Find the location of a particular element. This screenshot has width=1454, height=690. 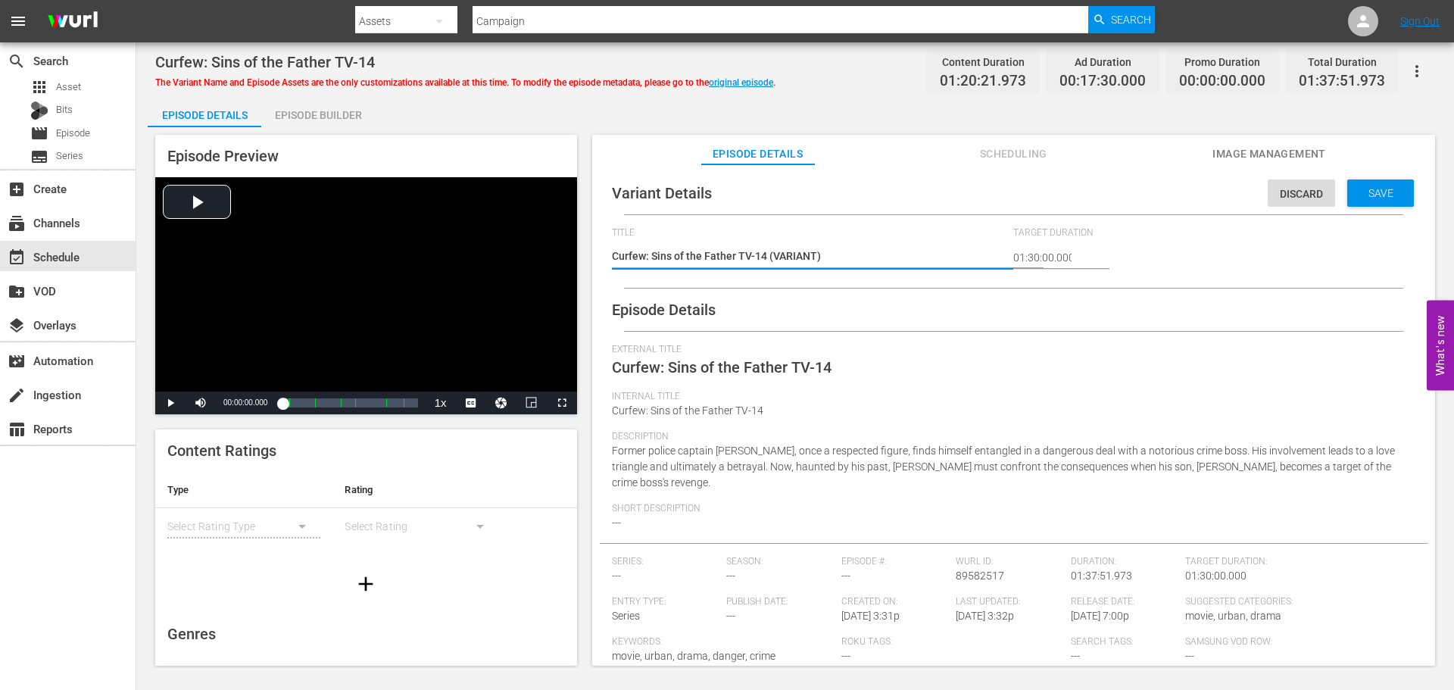

span: Ingestion is located at coordinates (17, 395).